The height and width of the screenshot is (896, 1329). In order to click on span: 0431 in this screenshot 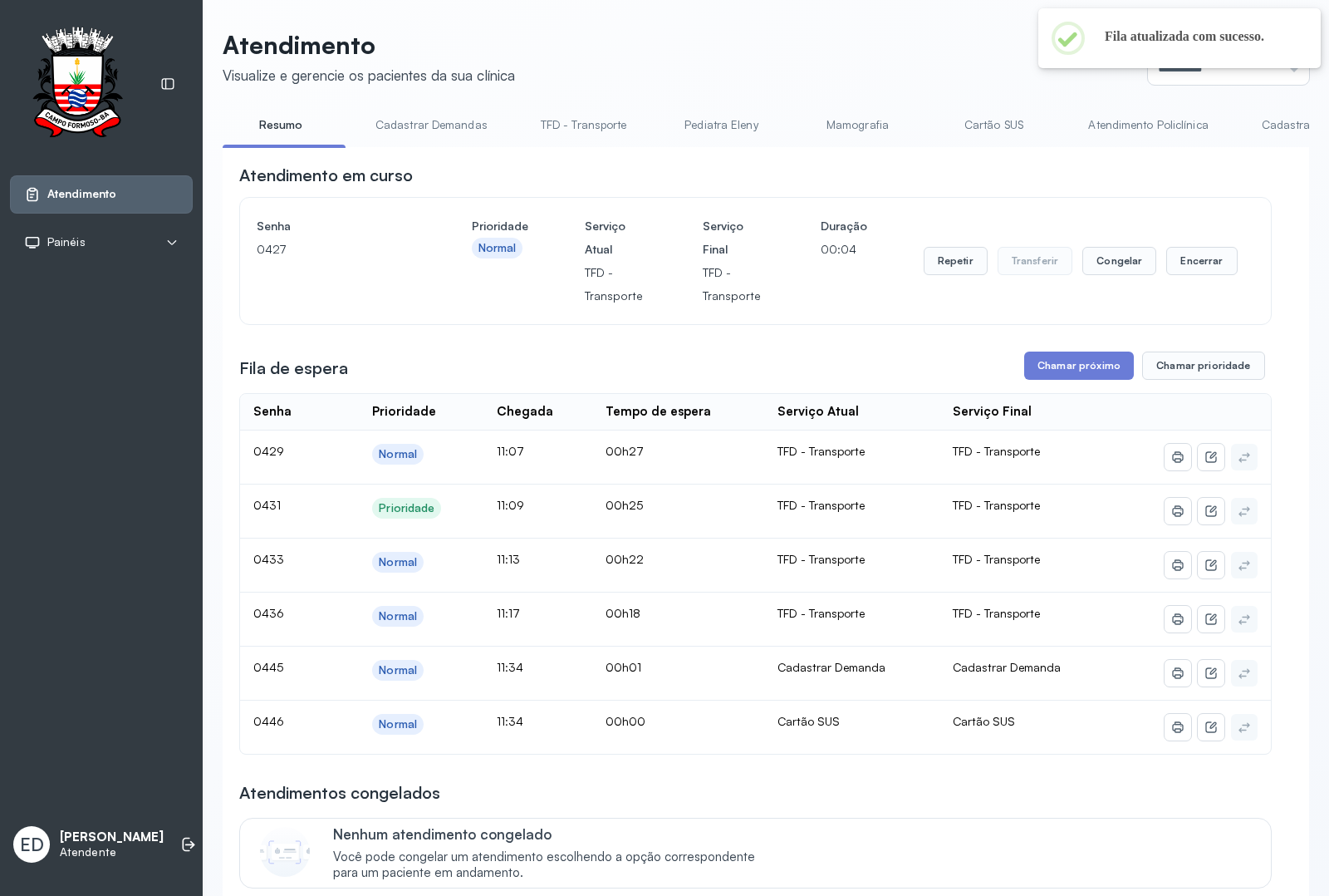, I will do `click(267, 505)`.